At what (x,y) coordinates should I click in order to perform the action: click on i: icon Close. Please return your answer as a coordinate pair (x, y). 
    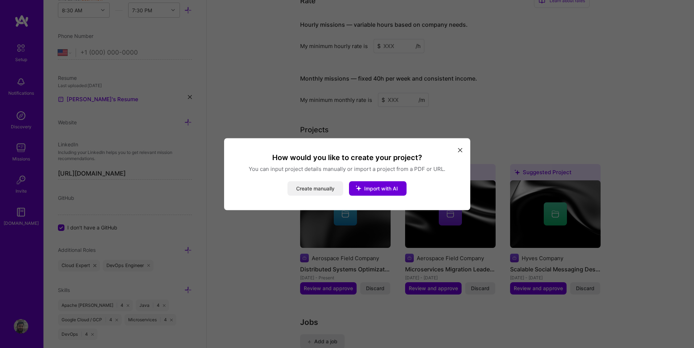
    Looking at the image, I should click on (460, 151).